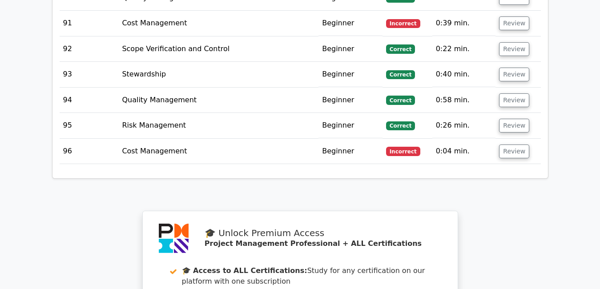 The image size is (600, 289). What do you see at coordinates (89, 125) in the screenshot?
I see `td: 95` at bounding box center [89, 125].